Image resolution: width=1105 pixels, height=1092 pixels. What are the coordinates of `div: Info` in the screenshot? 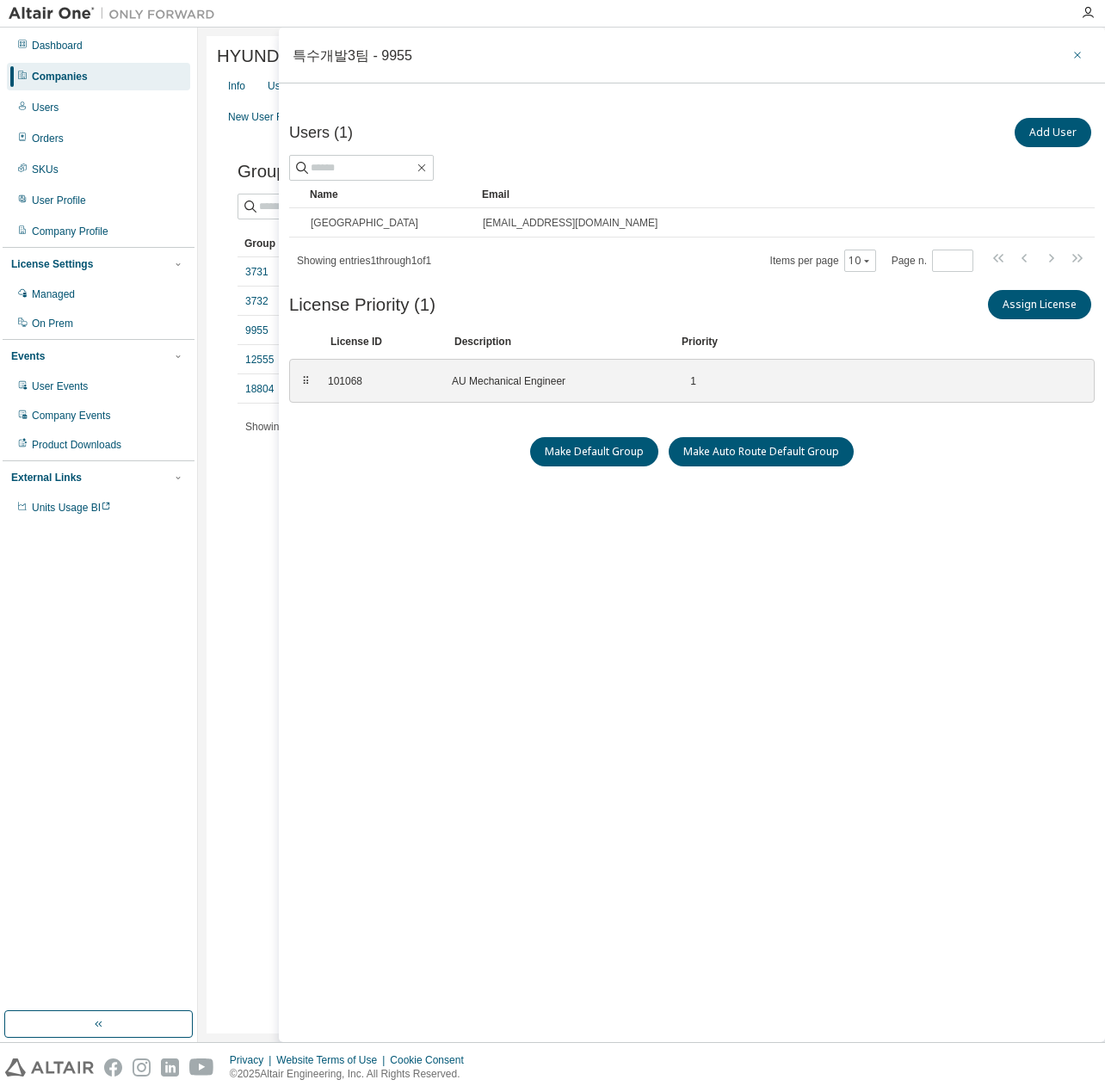 It's located at (237, 86).